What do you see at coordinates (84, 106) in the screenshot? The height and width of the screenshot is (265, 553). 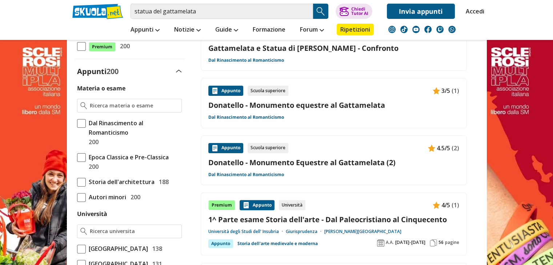 I see `img: Ricerca materia o esame` at bounding box center [84, 106].